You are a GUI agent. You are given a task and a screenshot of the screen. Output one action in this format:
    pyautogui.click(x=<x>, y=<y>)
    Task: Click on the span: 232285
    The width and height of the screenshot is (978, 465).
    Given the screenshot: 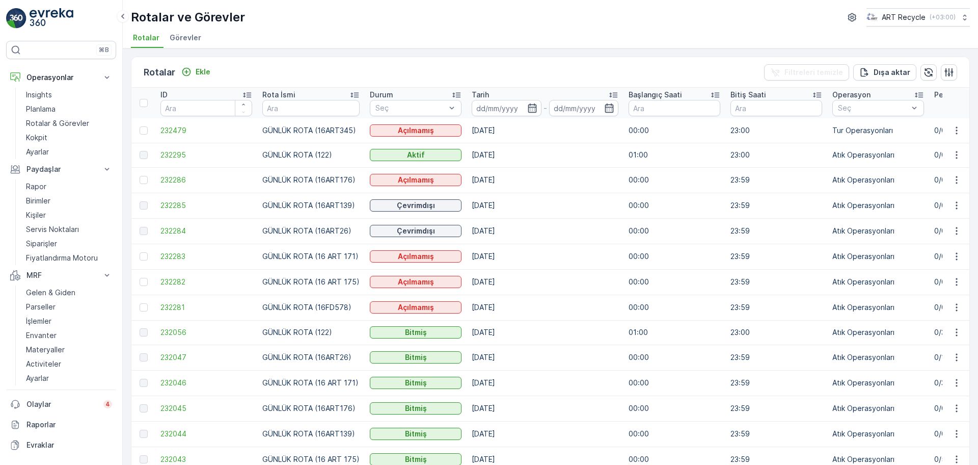 What is the action you would take?
    pyautogui.click(x=206, y=205)
    